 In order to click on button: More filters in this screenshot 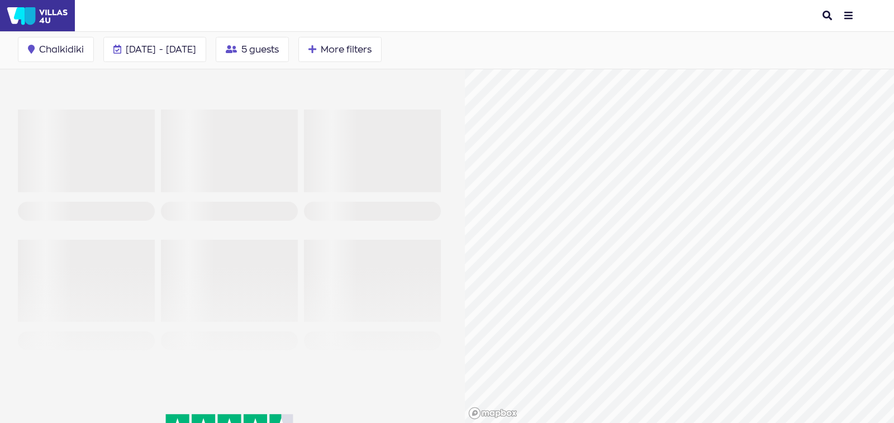, I will do `click(340, 49)`.